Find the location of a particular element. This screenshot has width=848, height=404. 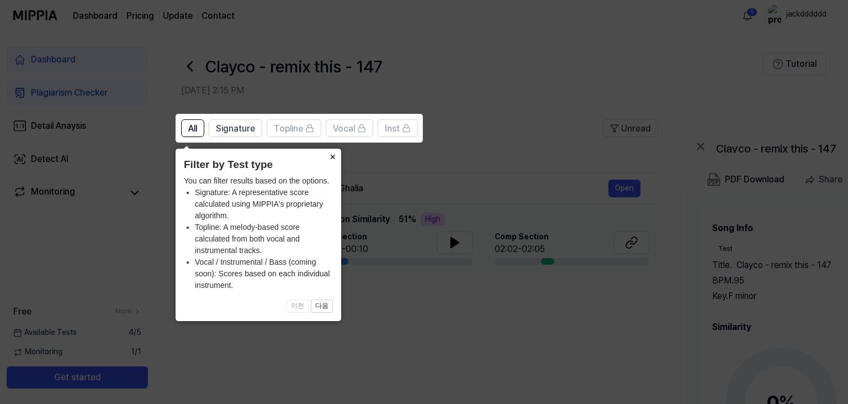

span: Vocal is located at coordinates (344, 129).